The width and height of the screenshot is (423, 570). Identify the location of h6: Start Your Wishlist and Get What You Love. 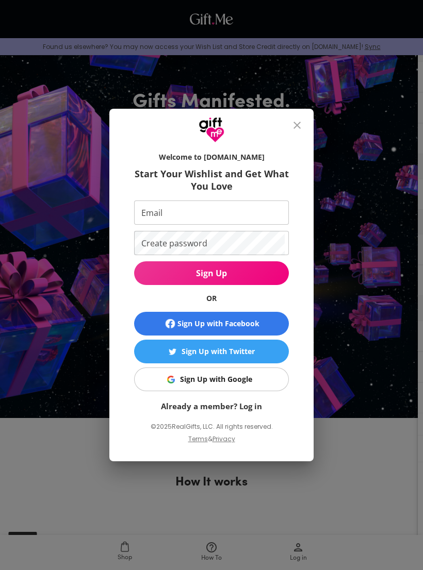
(211, 180).